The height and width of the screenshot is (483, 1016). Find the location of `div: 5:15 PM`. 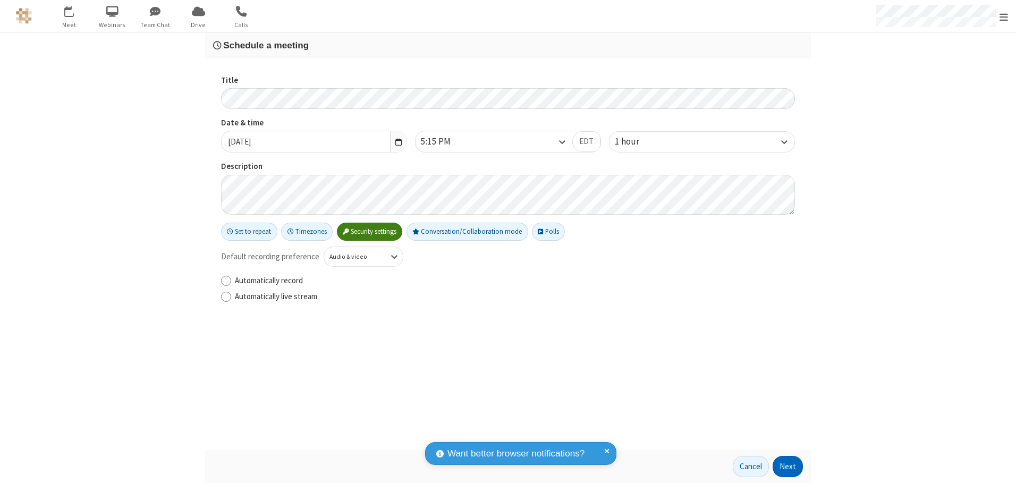

div: 5:15 PM is located at coordinates (445, 142).